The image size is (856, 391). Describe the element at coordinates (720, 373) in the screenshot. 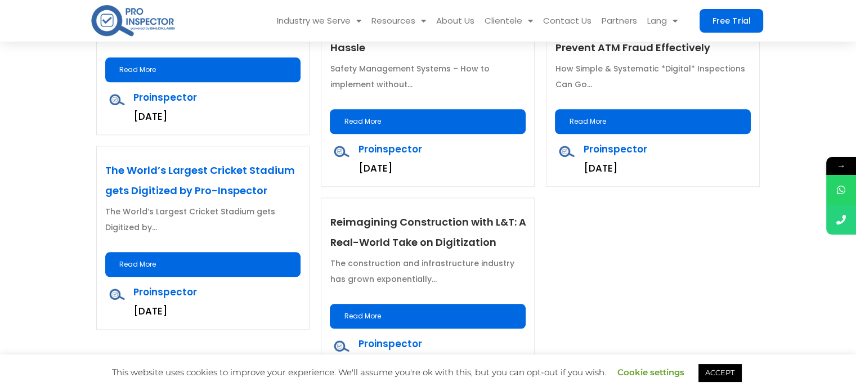

I see `a: ACCEPT` at that location.